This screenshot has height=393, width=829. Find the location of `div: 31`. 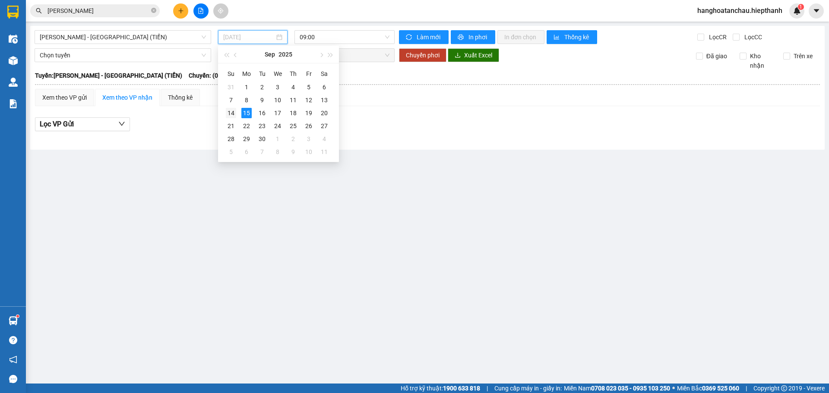

div: 31 is located at coordinates (231, 87).